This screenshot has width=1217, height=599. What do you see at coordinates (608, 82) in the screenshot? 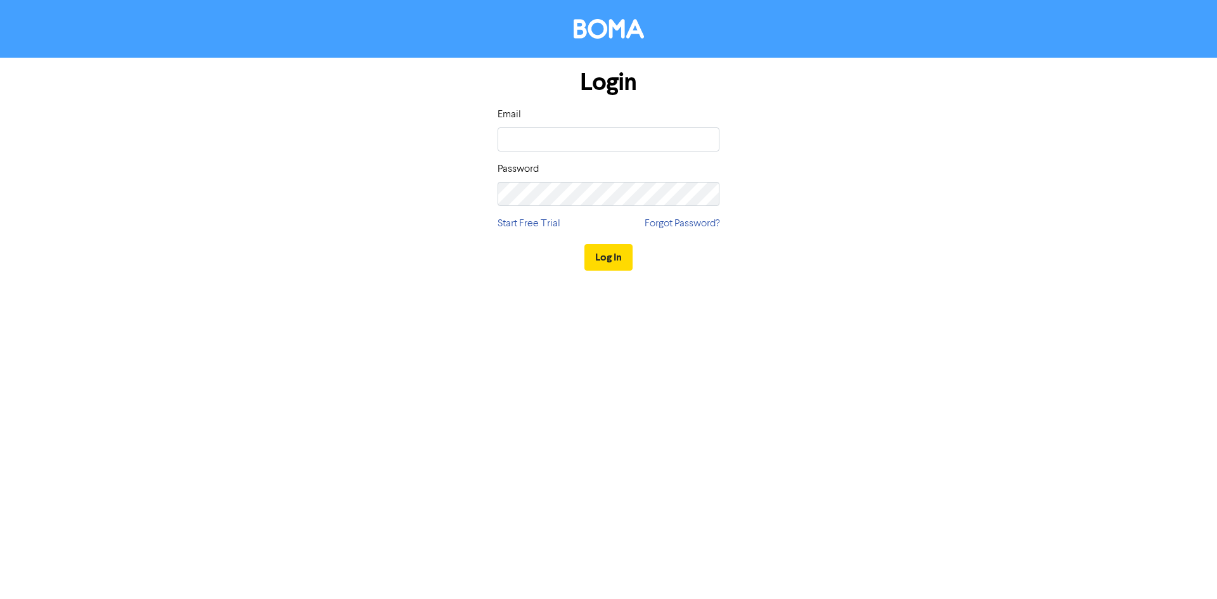
I see `h1: Login` at bounding box center [608, 82].